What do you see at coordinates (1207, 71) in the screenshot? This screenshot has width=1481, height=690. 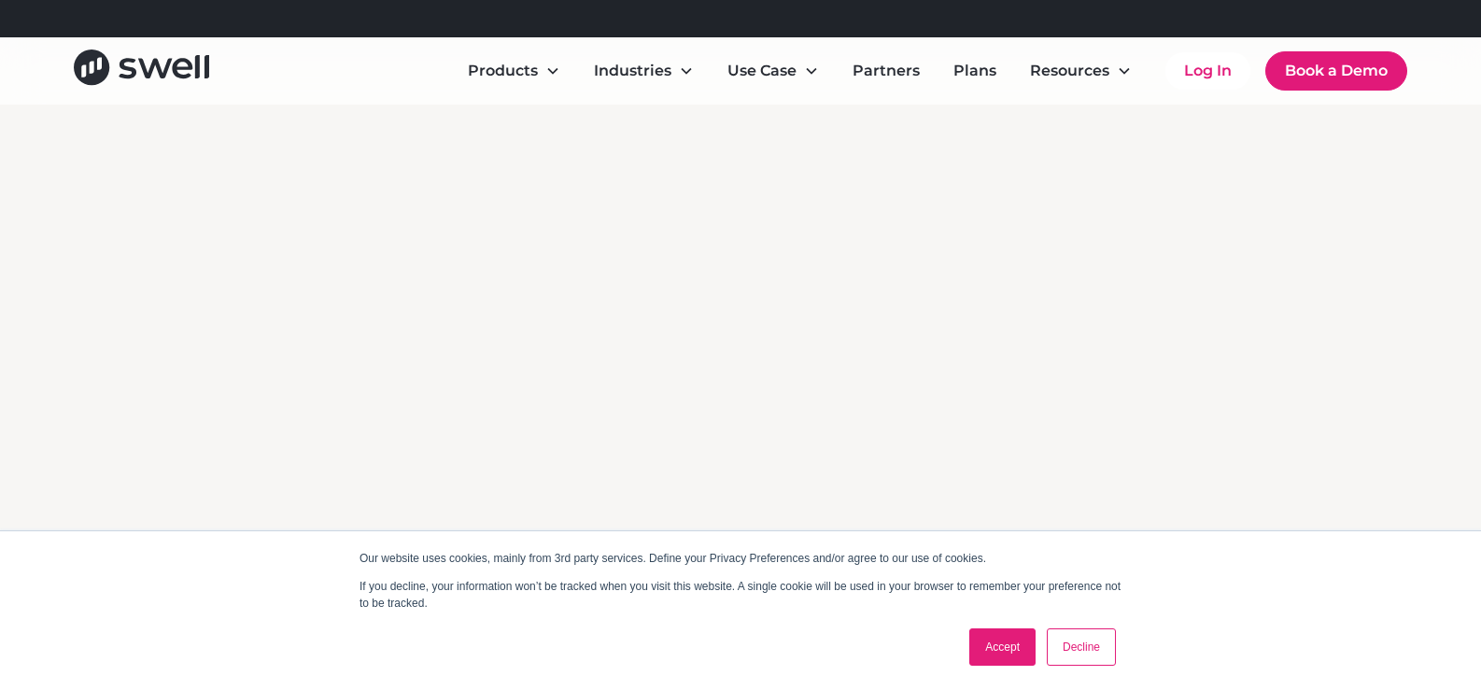 I see `a: Log In` at bounding box center [1207, 71].